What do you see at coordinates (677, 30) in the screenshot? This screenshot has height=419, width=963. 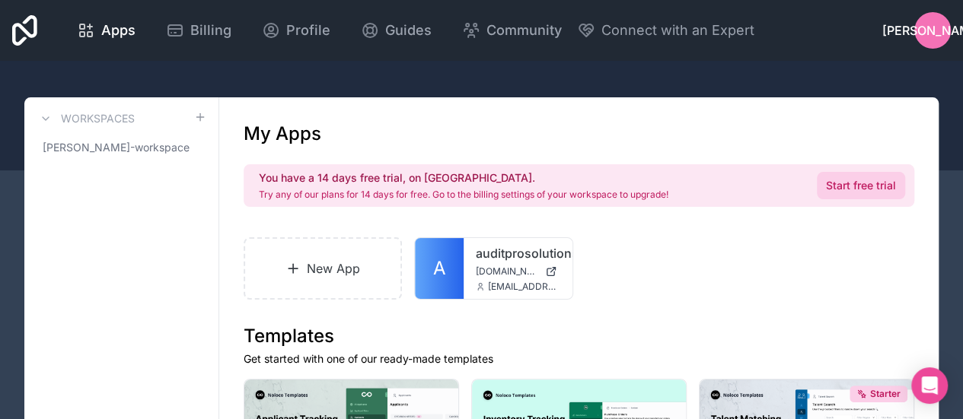 I see `span: Connect with an Expert` at bounding box center [677, 30].